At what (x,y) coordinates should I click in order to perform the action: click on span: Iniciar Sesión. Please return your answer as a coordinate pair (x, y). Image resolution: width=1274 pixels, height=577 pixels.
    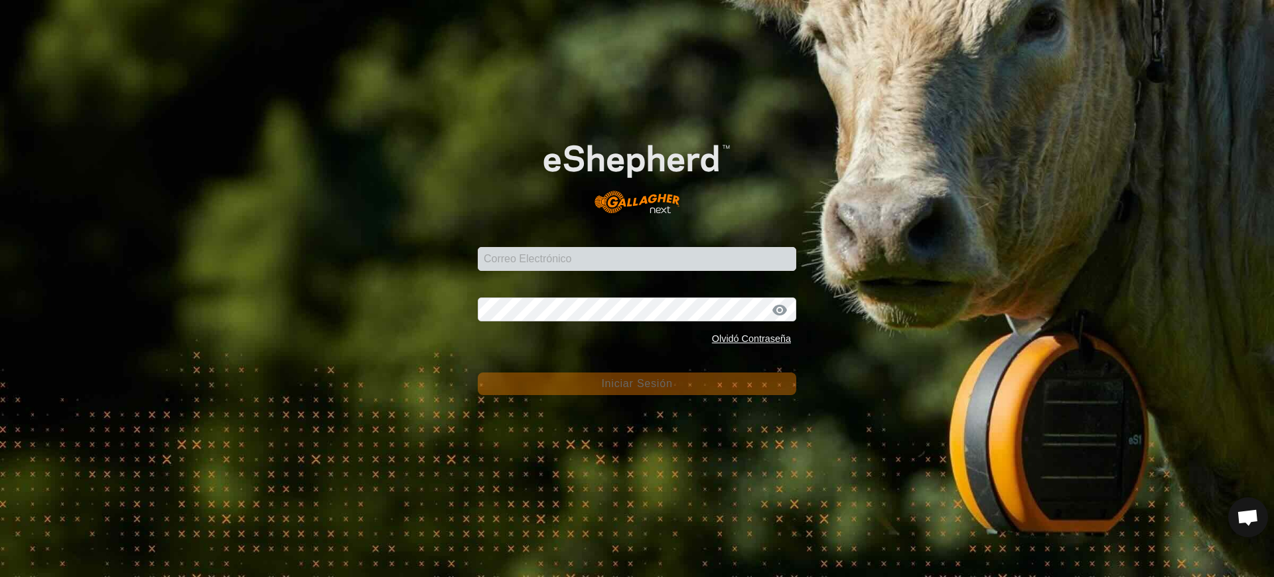
    Looking at the image, I should click on (636, 383).